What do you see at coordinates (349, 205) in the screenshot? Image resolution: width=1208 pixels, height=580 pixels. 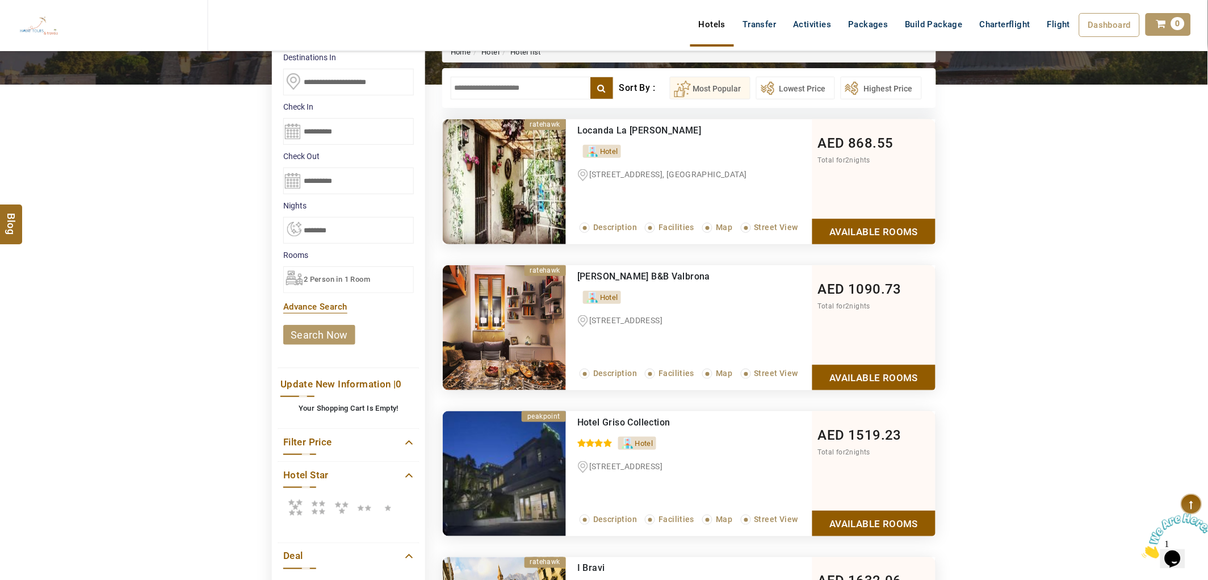 I see `label: nights` at bounding box center [349, 205].